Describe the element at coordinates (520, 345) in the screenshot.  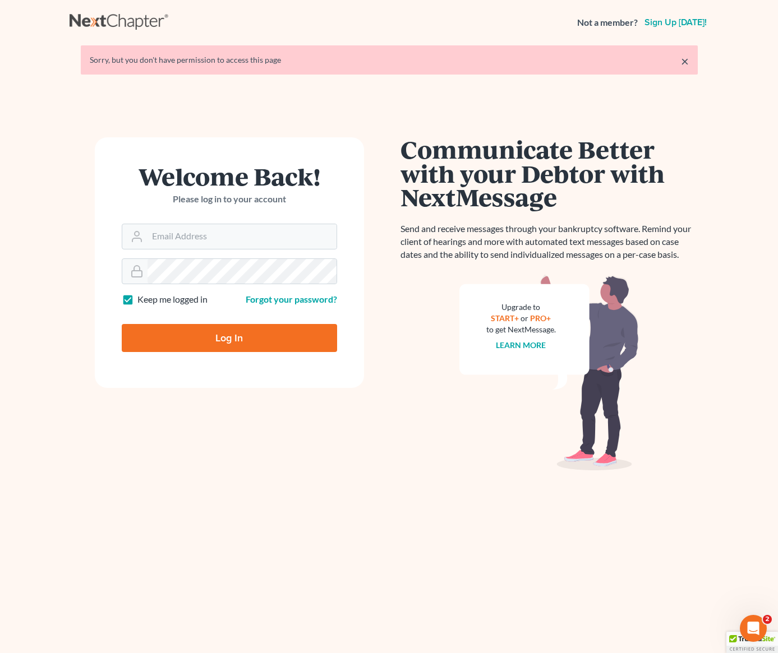
I see `a: Learn more` at that location.